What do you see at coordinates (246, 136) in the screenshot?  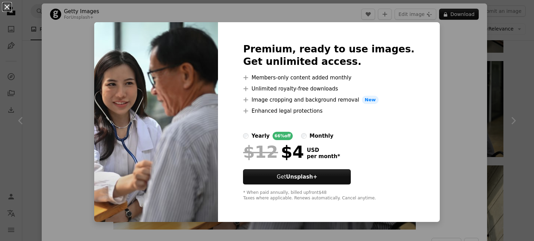 I see `input: yearly66%off` at bounding box center [246, 136].